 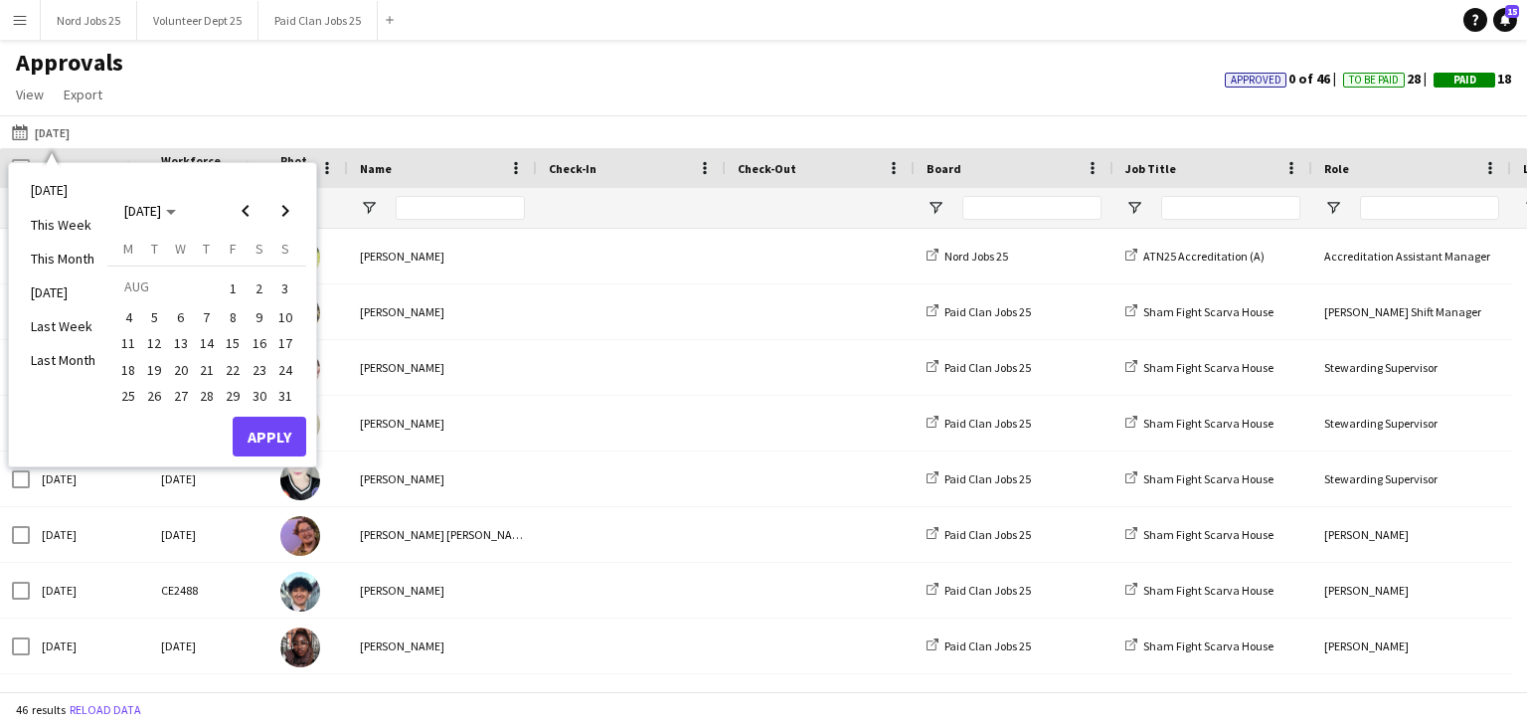 I want to click on button: 10-08-2025, so click(x=285, y=317).